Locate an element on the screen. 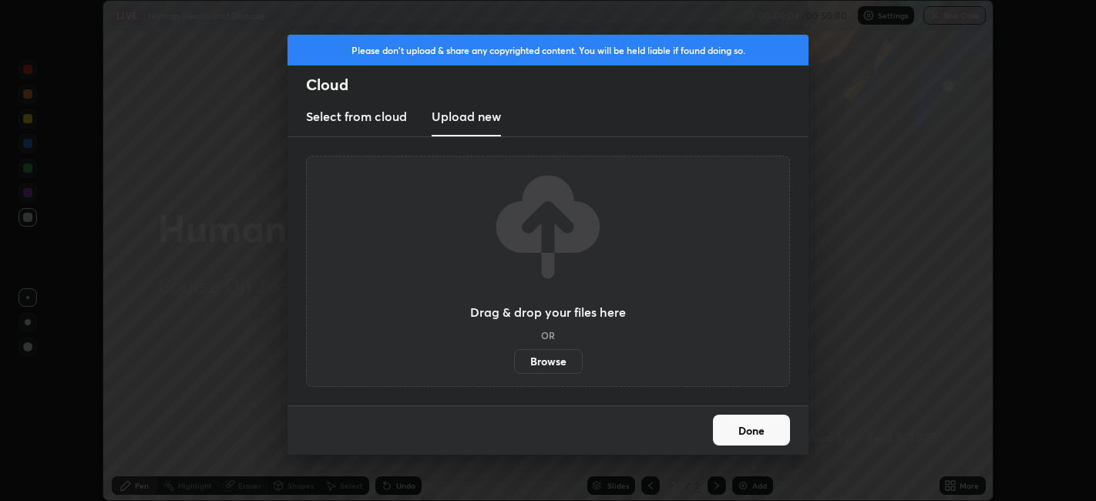 The width and height of the screenshot is (1096, 501). h3: Upload new is located at coordinates (466, 116).